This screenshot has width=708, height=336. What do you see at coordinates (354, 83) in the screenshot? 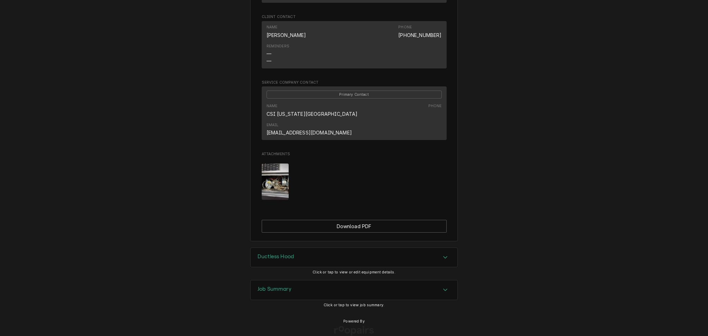
I see `span: Service Company Contact` at bounding box center [354, 83].